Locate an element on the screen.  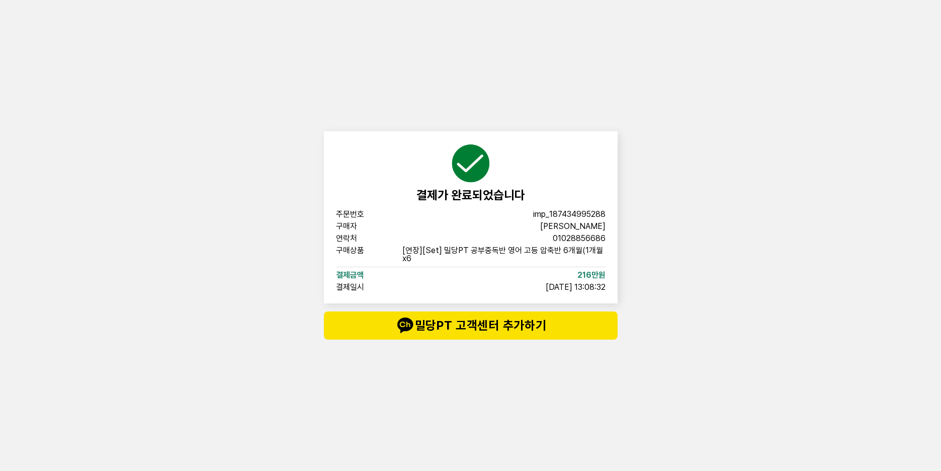
span: [연장][Set] 밀당PT 공부중독반 영어 고등 압축반 6개월(1개월x6 is located at coordinates (504, 254).